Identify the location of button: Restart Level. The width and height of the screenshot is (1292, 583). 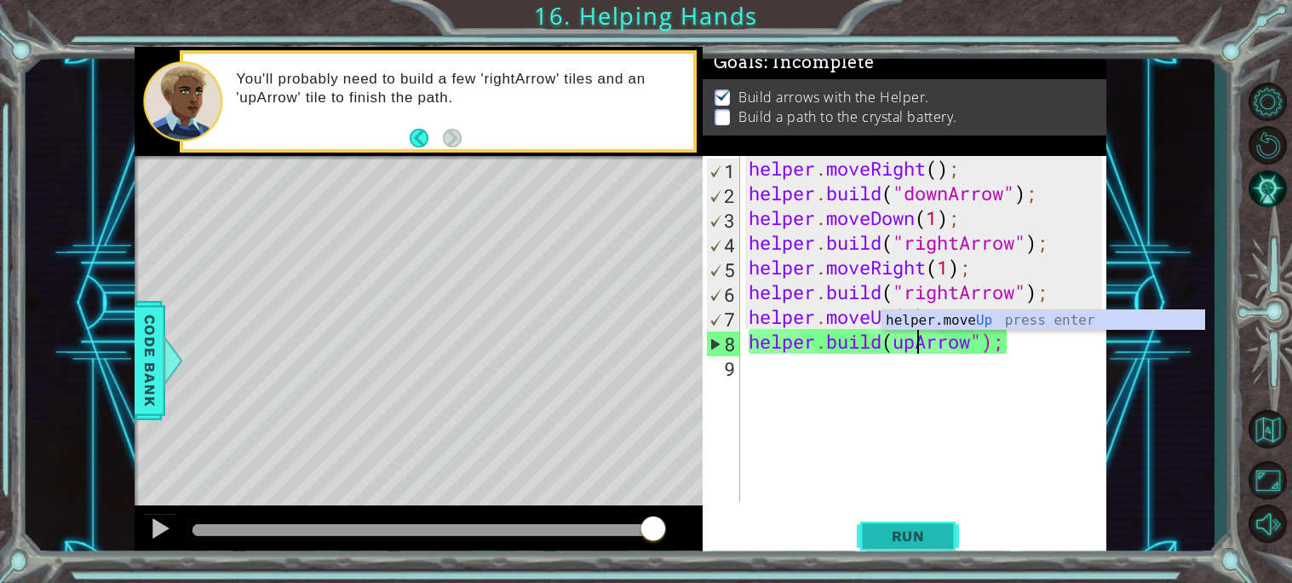
(1268, 145).